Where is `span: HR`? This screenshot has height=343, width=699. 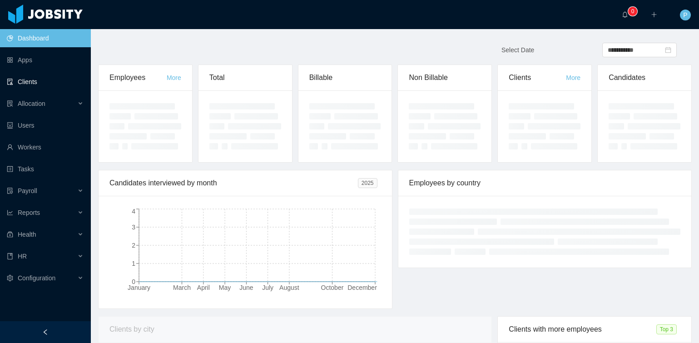
span: HR is located at coordinates (22, 256).